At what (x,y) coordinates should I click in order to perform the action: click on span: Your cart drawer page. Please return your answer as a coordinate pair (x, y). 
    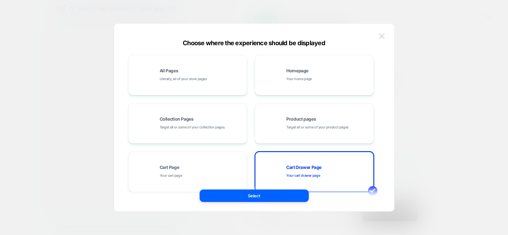
    Looking at the image, I should click on (303, 175).